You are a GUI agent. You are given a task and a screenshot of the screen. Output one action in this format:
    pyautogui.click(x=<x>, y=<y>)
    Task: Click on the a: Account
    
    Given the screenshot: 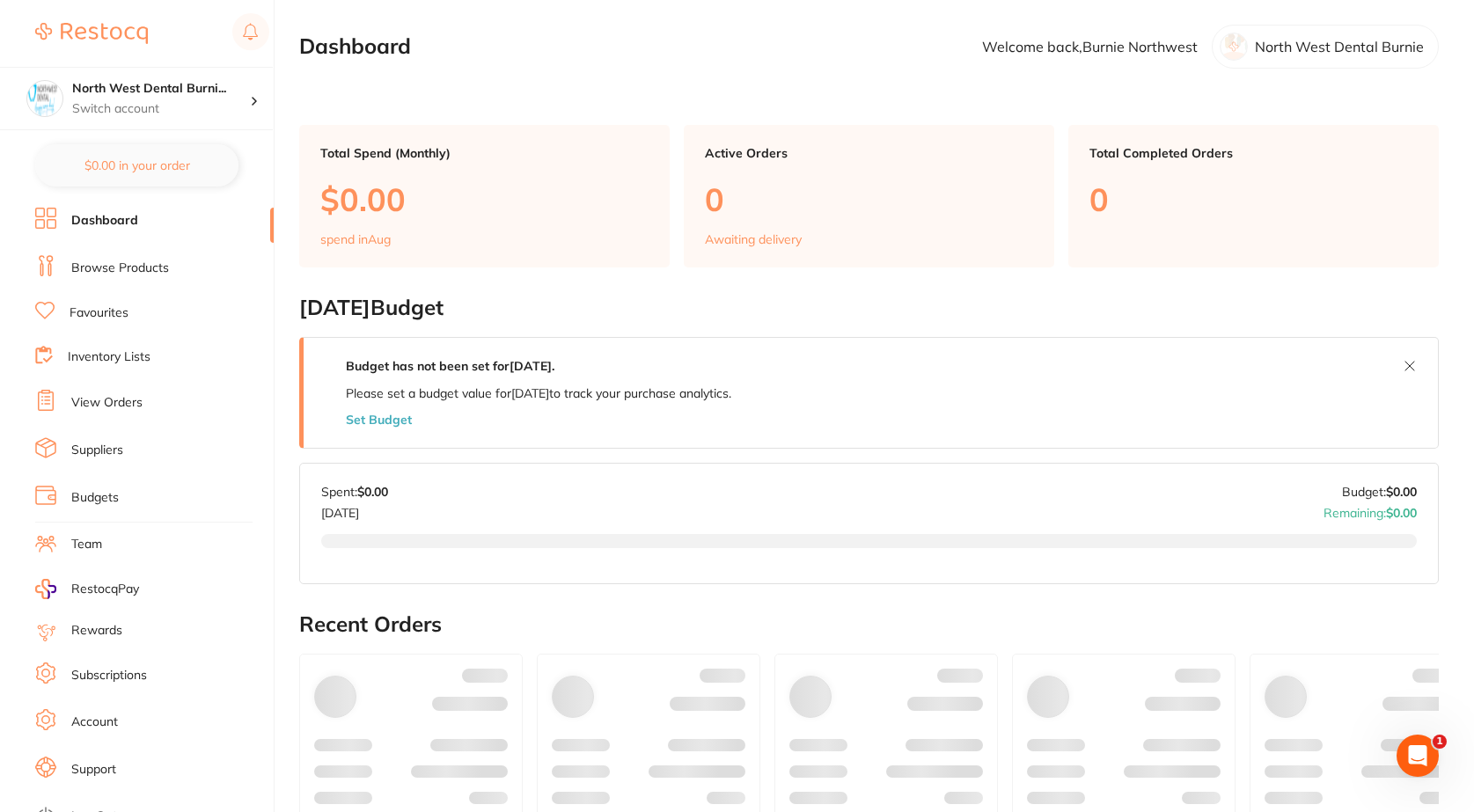 What is the action you would take?
    pyautogui.click(x=95, y=722)
    